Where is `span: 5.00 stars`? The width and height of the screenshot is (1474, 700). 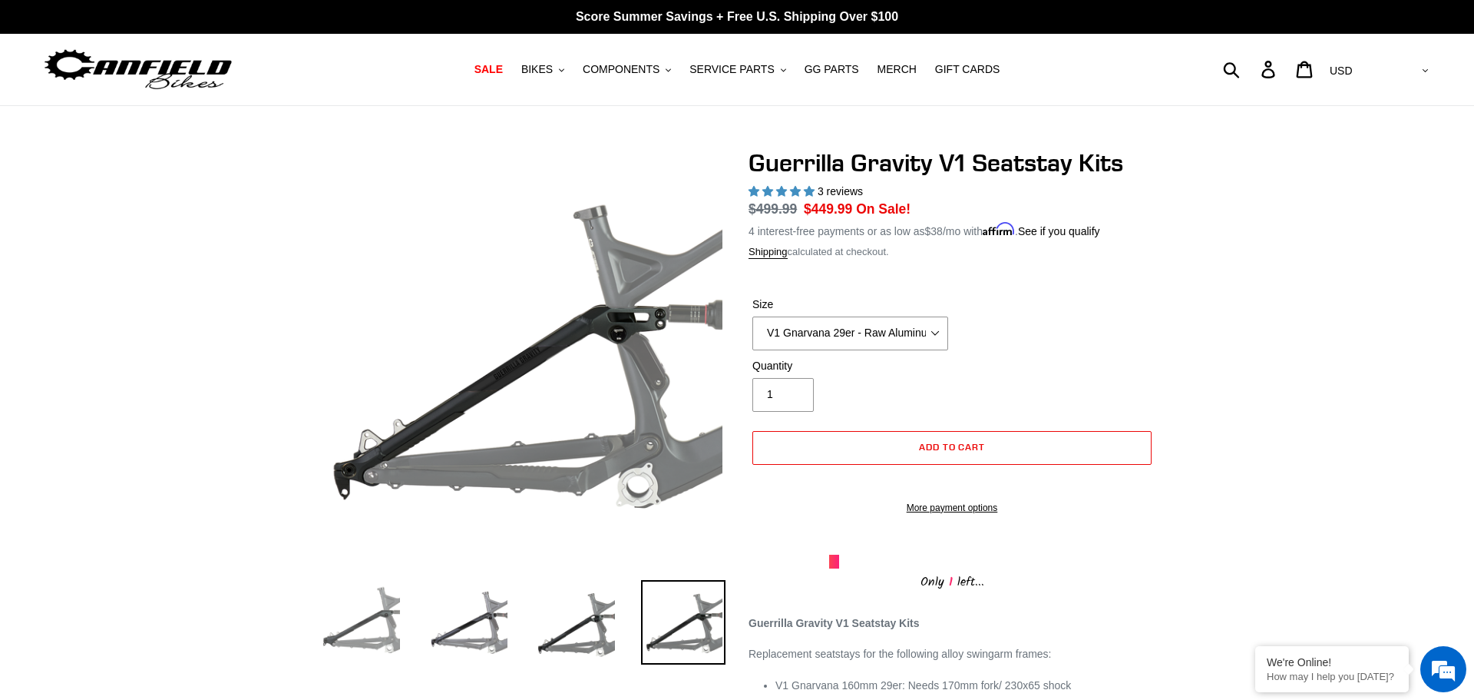
span: 5.00 stars is located at coordinates (783, 191).